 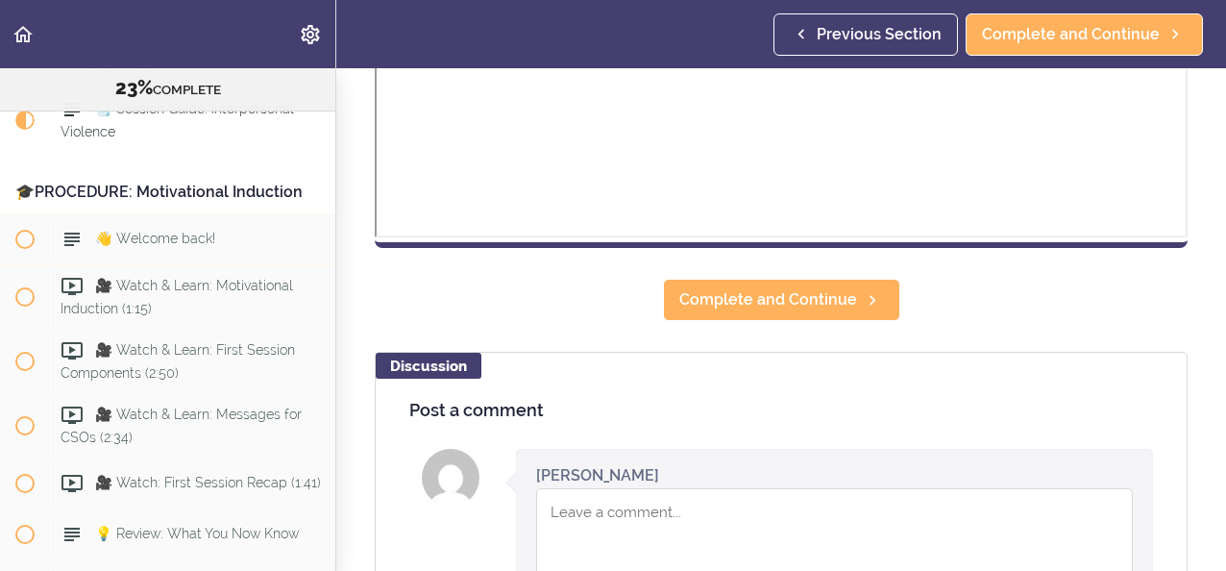 What do you see at coordinates (450, 477) in the screenshot?
I see `img: Bryan` at bounding box center [450, 477].